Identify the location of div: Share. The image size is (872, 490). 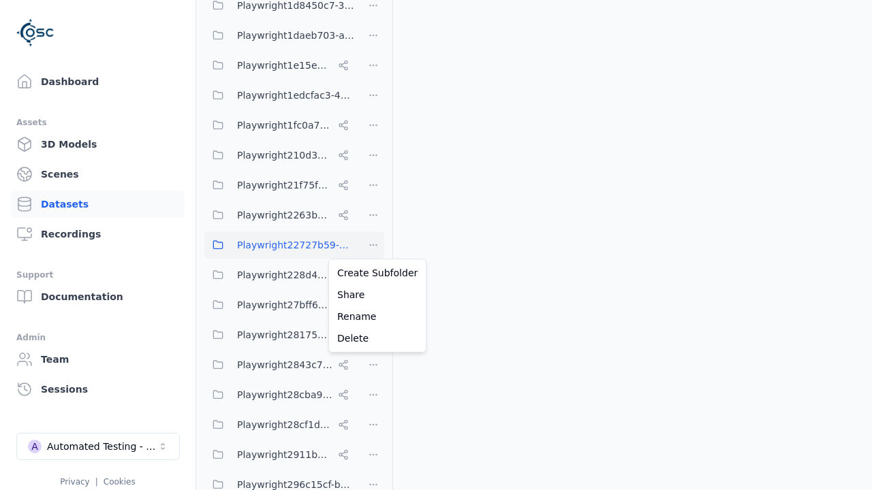
(377, 295).